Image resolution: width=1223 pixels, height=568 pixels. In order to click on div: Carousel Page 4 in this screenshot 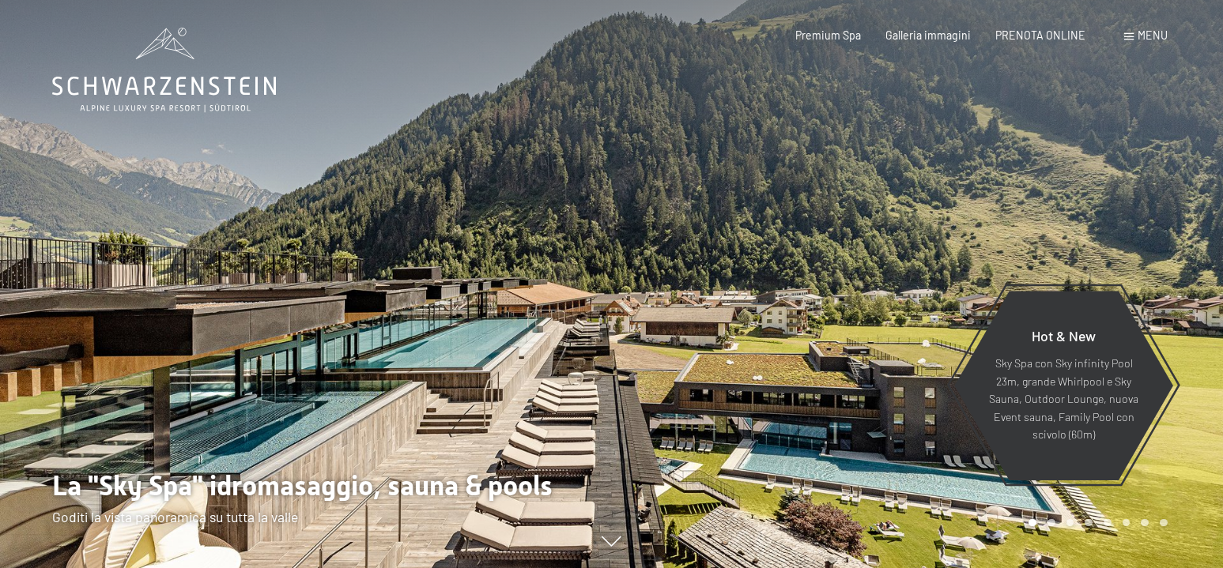, I will do `click(1088, 523)`.